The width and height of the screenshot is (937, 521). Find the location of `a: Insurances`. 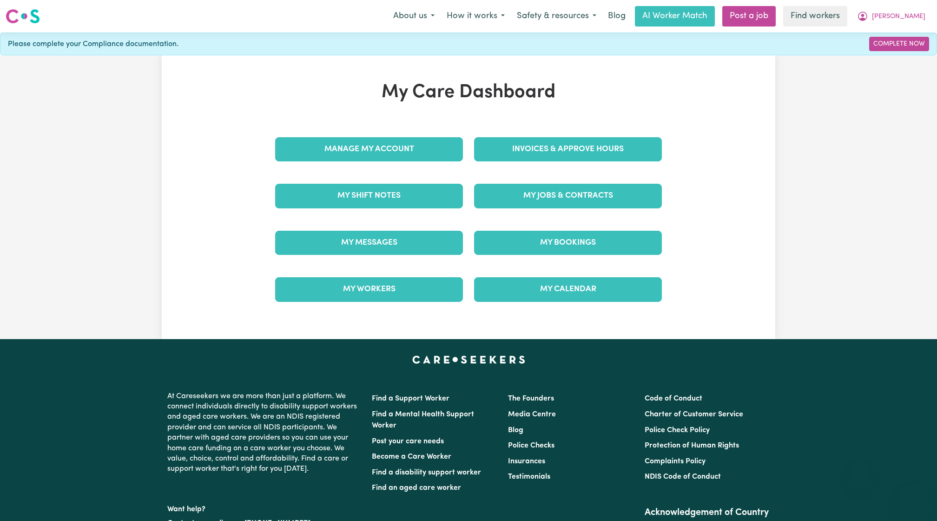

a: Insurances is located at coordinates (527, 461).